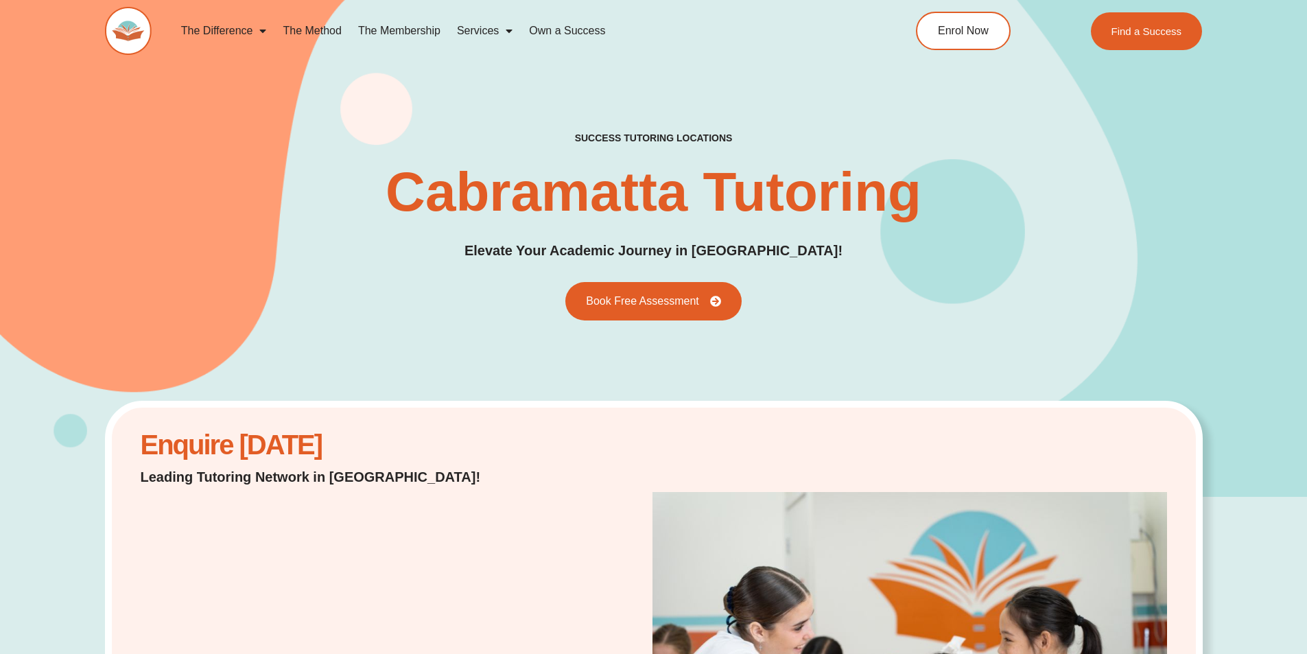  What do you see at coordinates (963, 31) in the screenshot?
I see `a: Enrol Now` at bounding box center [963, 31].